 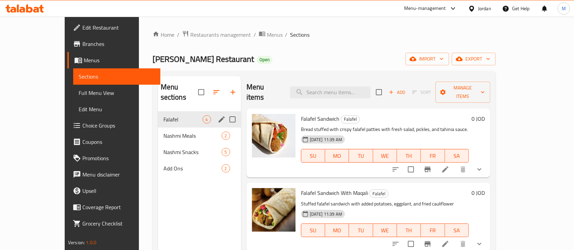 What do you see at coordinates (200, 144) in the screenshot?
I see `nav: Menu sections` at bounding box center [200, 144].